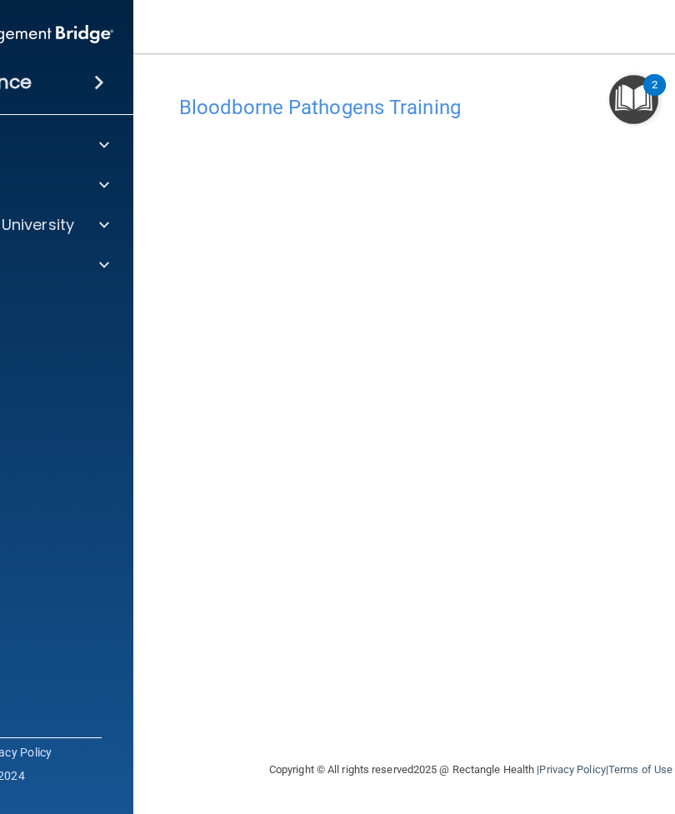  Describe the element at coordinates (654, 96) in the screenshot. I see `div: 2` at that location.